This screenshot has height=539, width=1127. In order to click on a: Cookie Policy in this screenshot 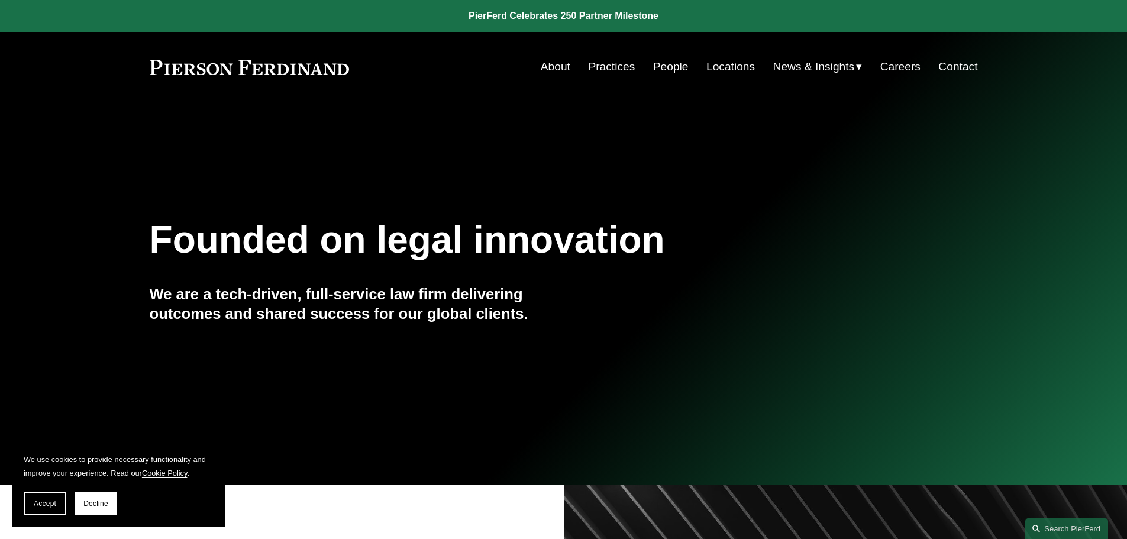, I will do `click(165, 473)`.